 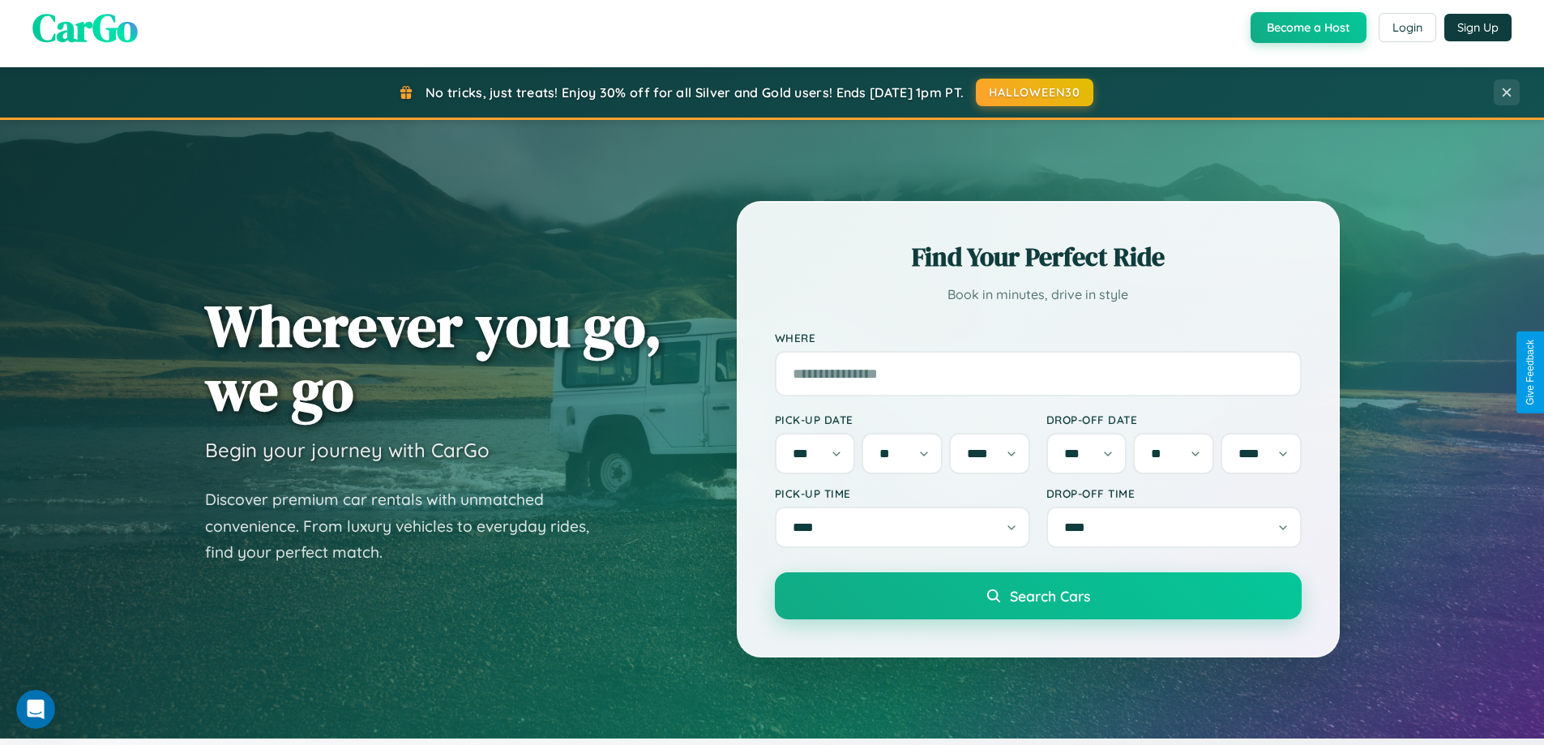 I want to click on button: Login, so click(x=1407, y=28).